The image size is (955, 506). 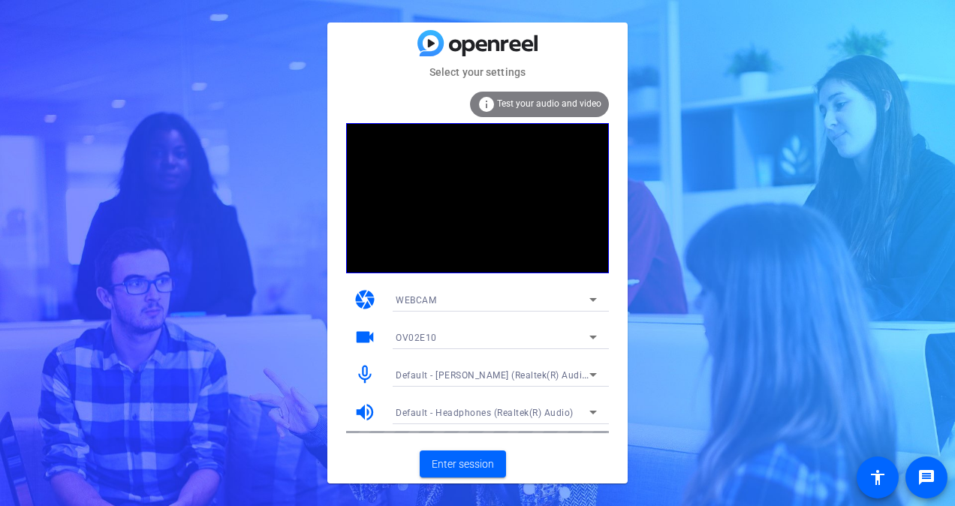 What do you see at coordinates (549, 104) in the screenshot?
I see `span: Test your audio and video` at bounding box center [549, 104].